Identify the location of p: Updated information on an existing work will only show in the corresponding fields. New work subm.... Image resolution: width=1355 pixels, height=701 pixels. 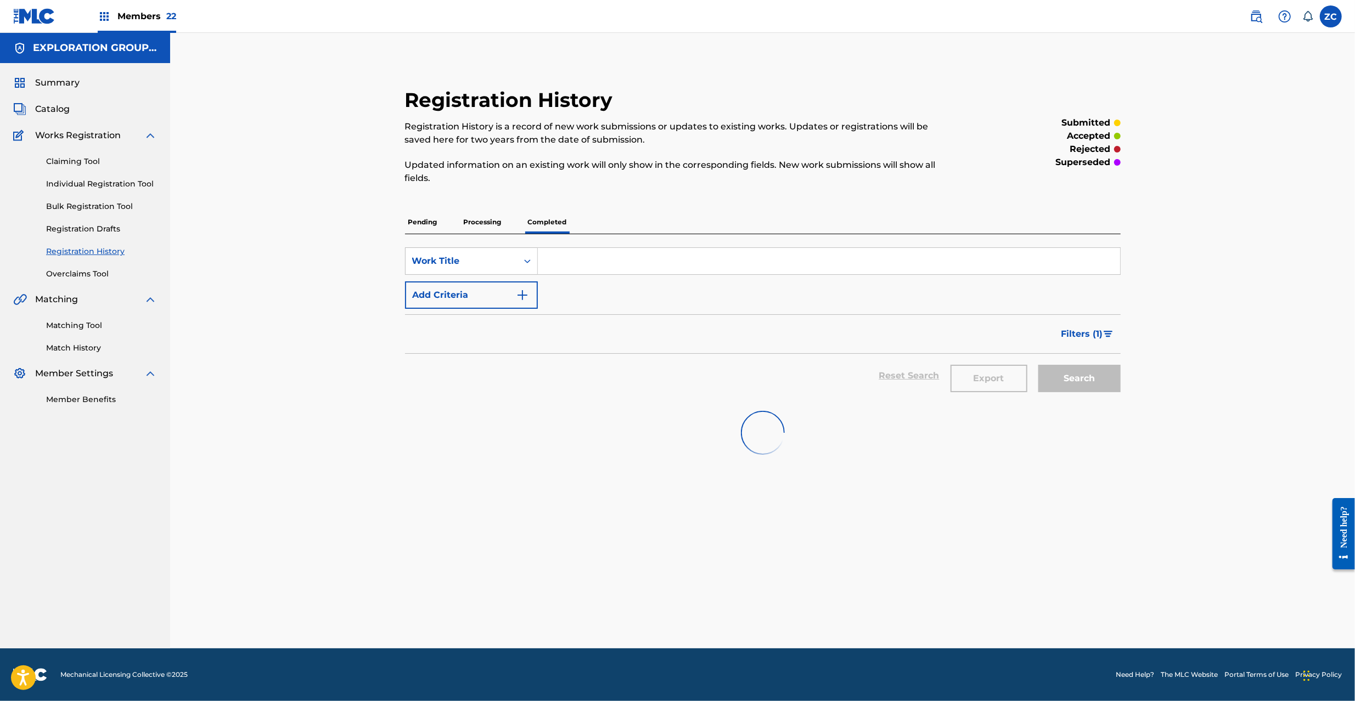
(680, 172).